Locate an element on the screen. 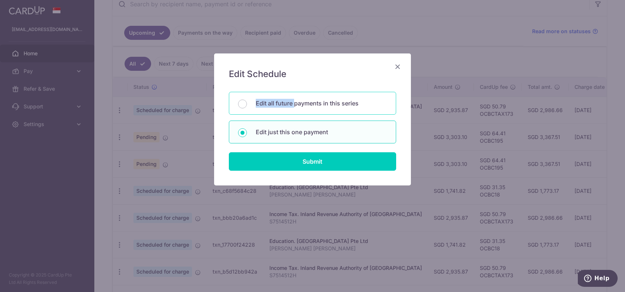 The image size is (625, 292). h5: Edit Schedule is located at coordinates (312, 74).